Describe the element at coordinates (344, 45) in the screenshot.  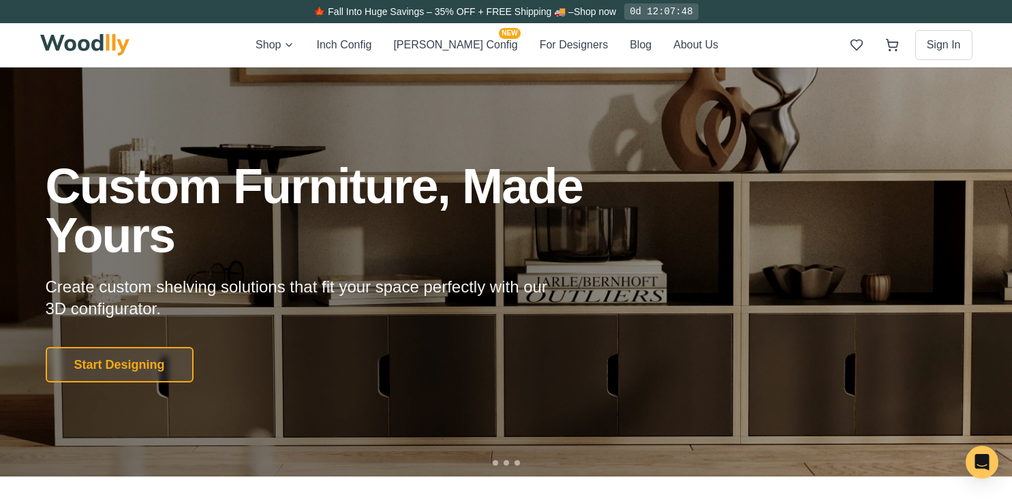
I see `button: Inch Config` at that location.